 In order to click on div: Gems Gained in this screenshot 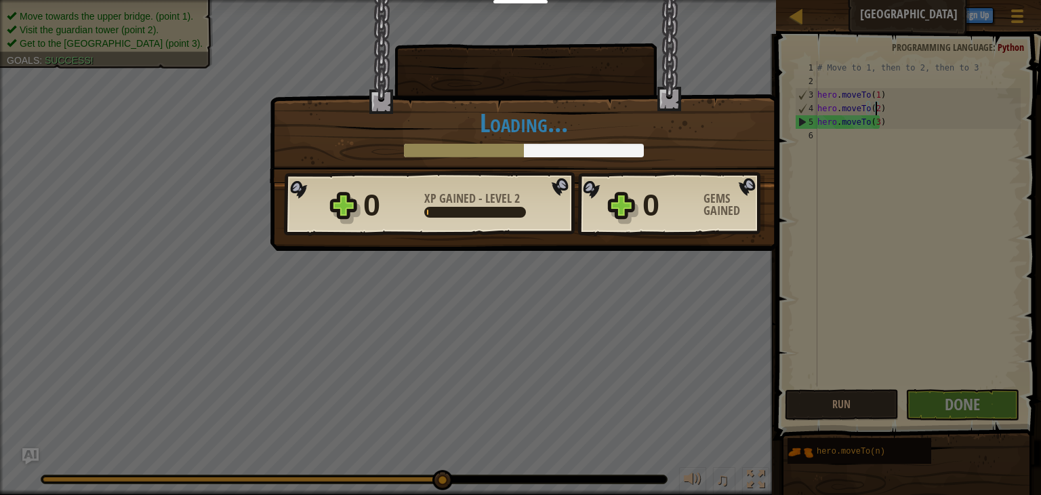, I will do `click(734, 205)`.